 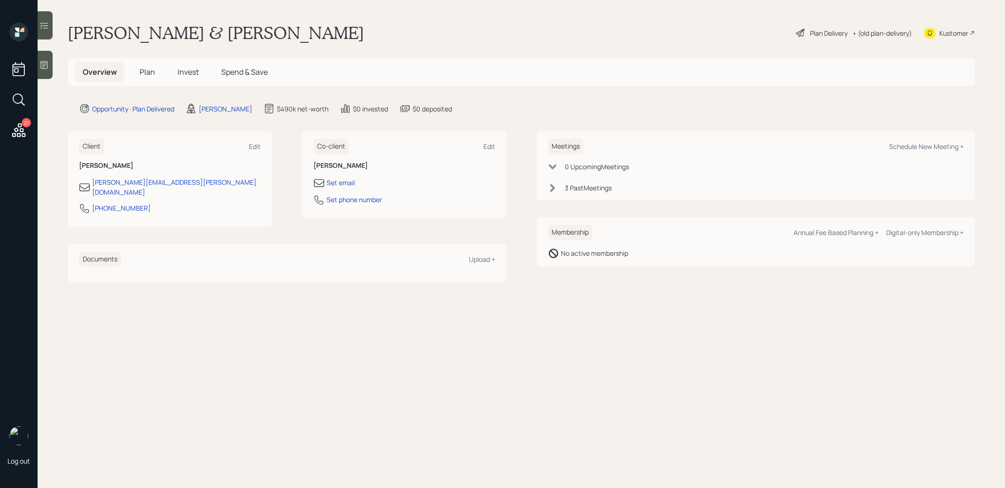 I want to click on span: Spend & Save, so click(x=244, y=72).